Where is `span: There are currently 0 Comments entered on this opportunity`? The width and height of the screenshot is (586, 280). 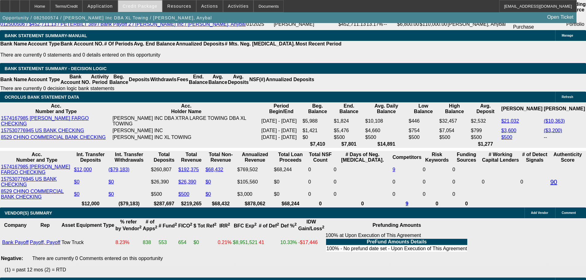 span: There are currently 0 Comments entered on this opportunity is located at coordinates (97, 258).